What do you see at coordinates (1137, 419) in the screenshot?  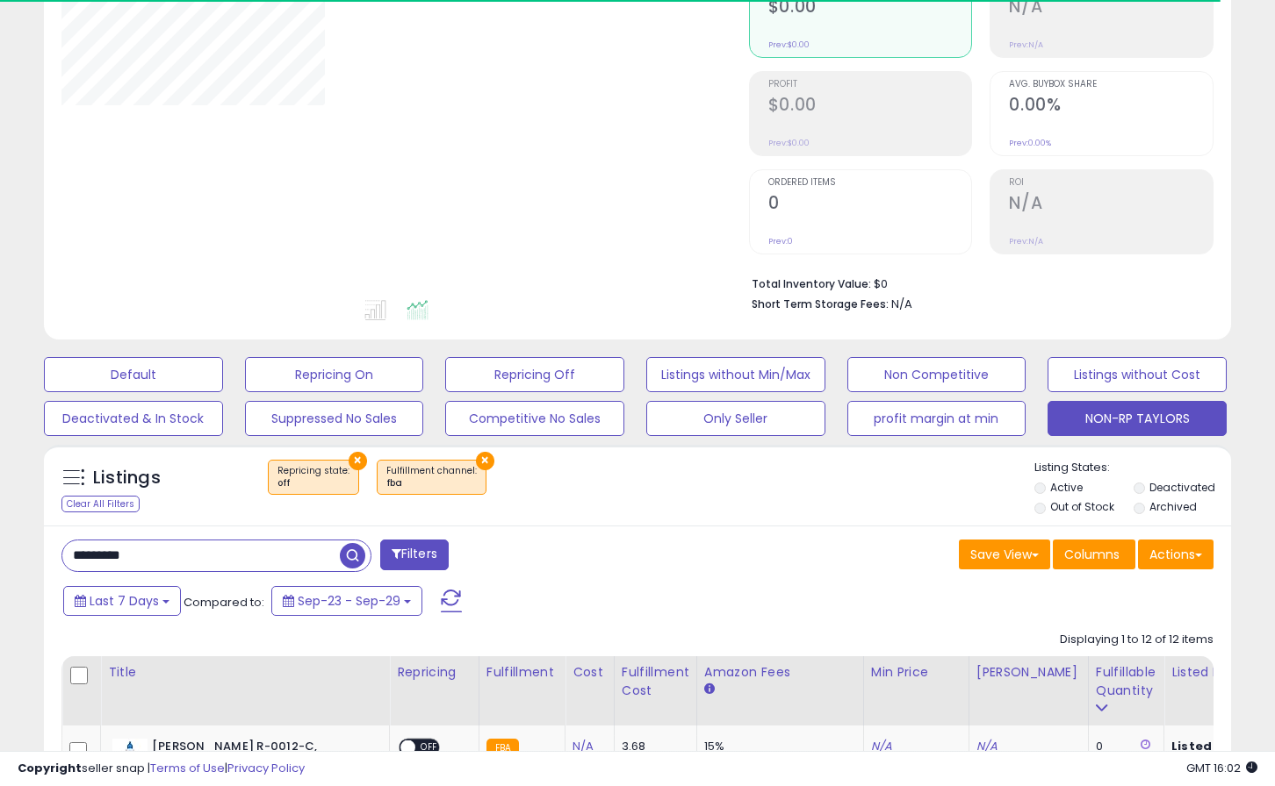 I see `button: NON-RP TAYLORS` at bounding box center [1137, 419].